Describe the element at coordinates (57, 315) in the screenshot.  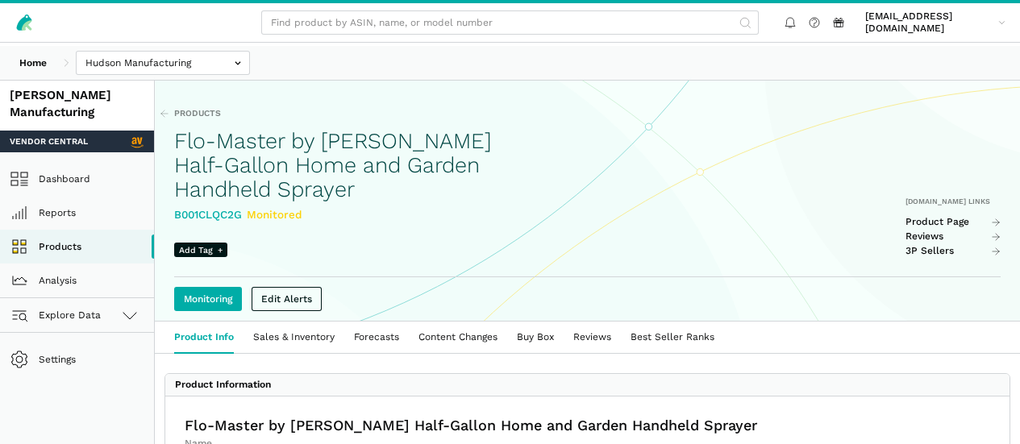
I see `span: Explore Data` at that location.